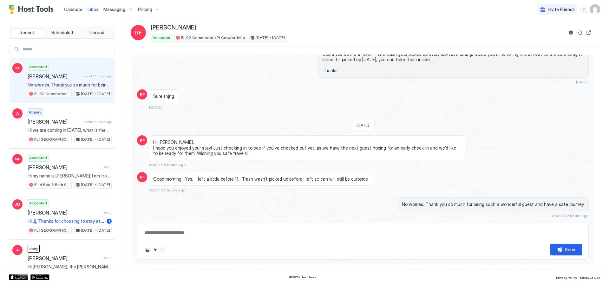  I want to click on a: App Store, so click(18, 278).